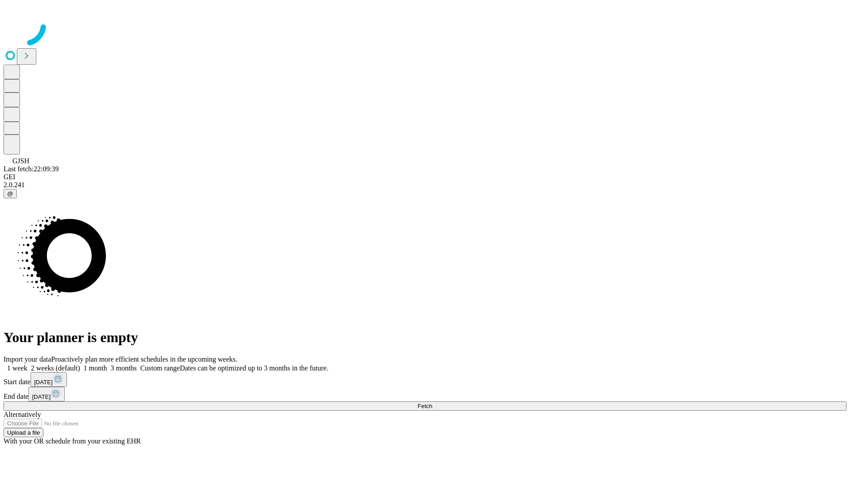 The height and width of the screenshot is (478, 850). Describe the element at coordinates (425, 406) in the screenshot. I see `button: Fetch` at that location.